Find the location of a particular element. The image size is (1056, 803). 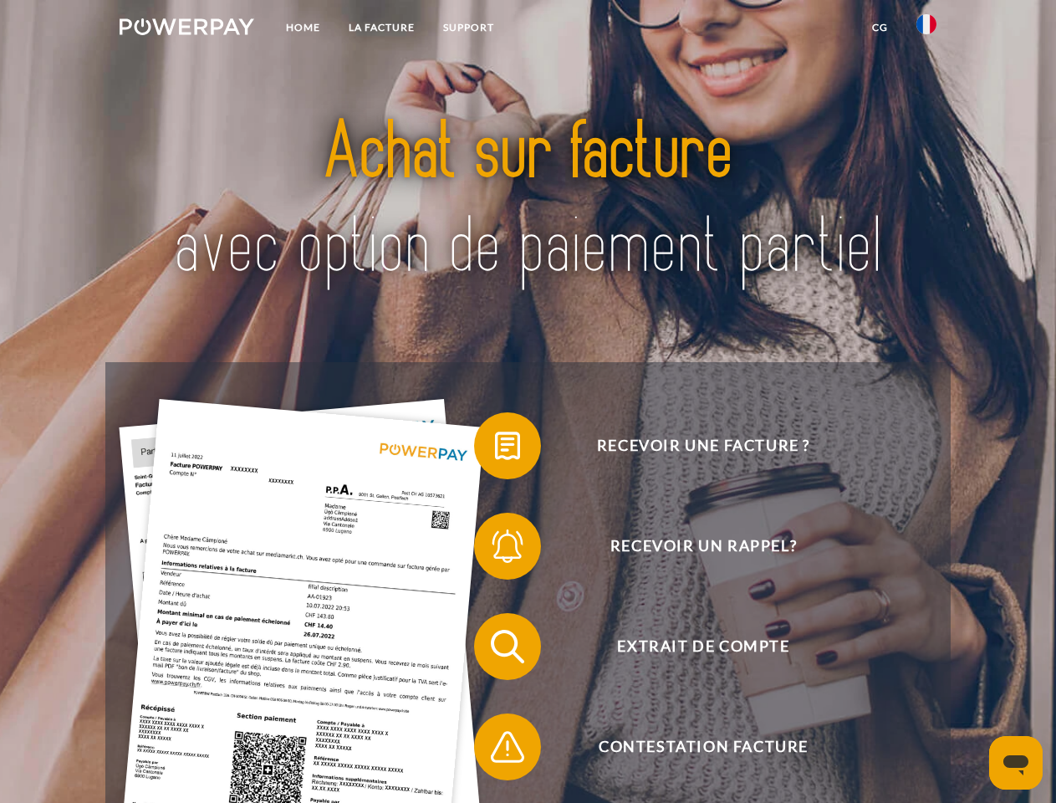

img: qb_bill.svg is located at coordinates (508, 446).